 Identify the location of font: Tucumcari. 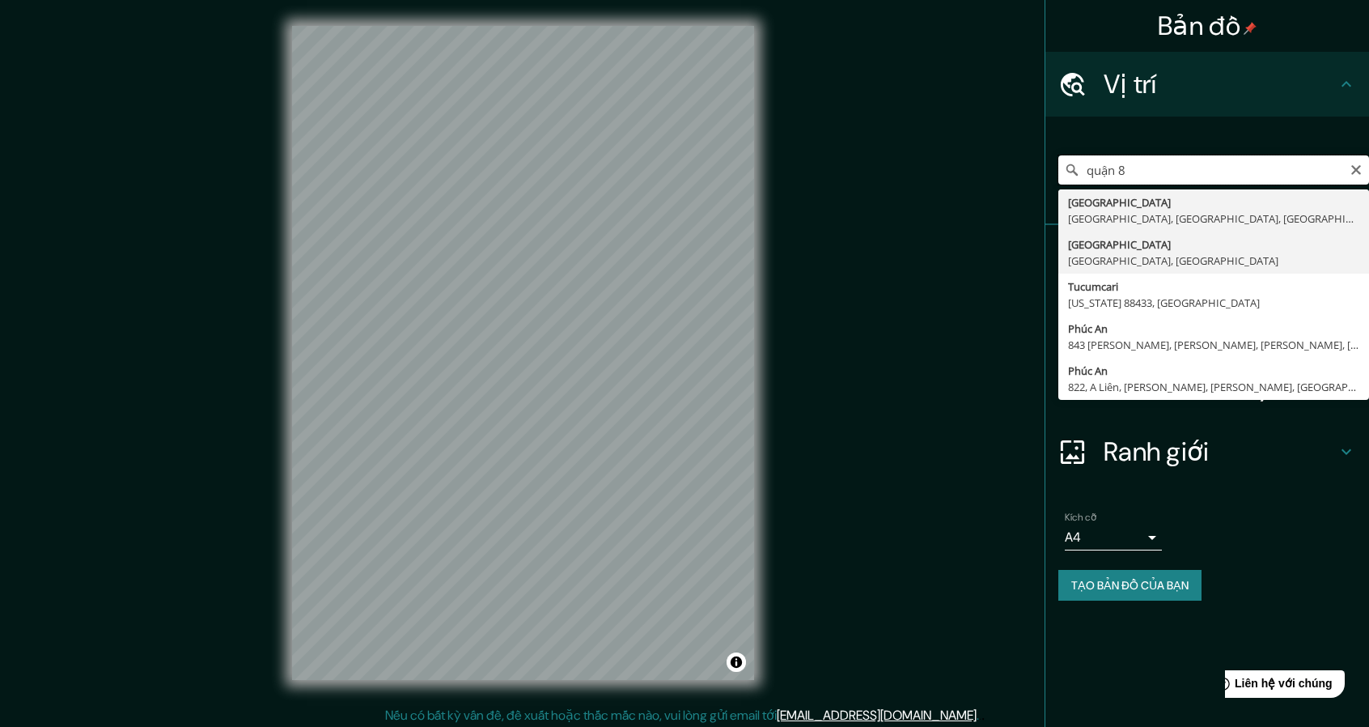
(1093, 286).